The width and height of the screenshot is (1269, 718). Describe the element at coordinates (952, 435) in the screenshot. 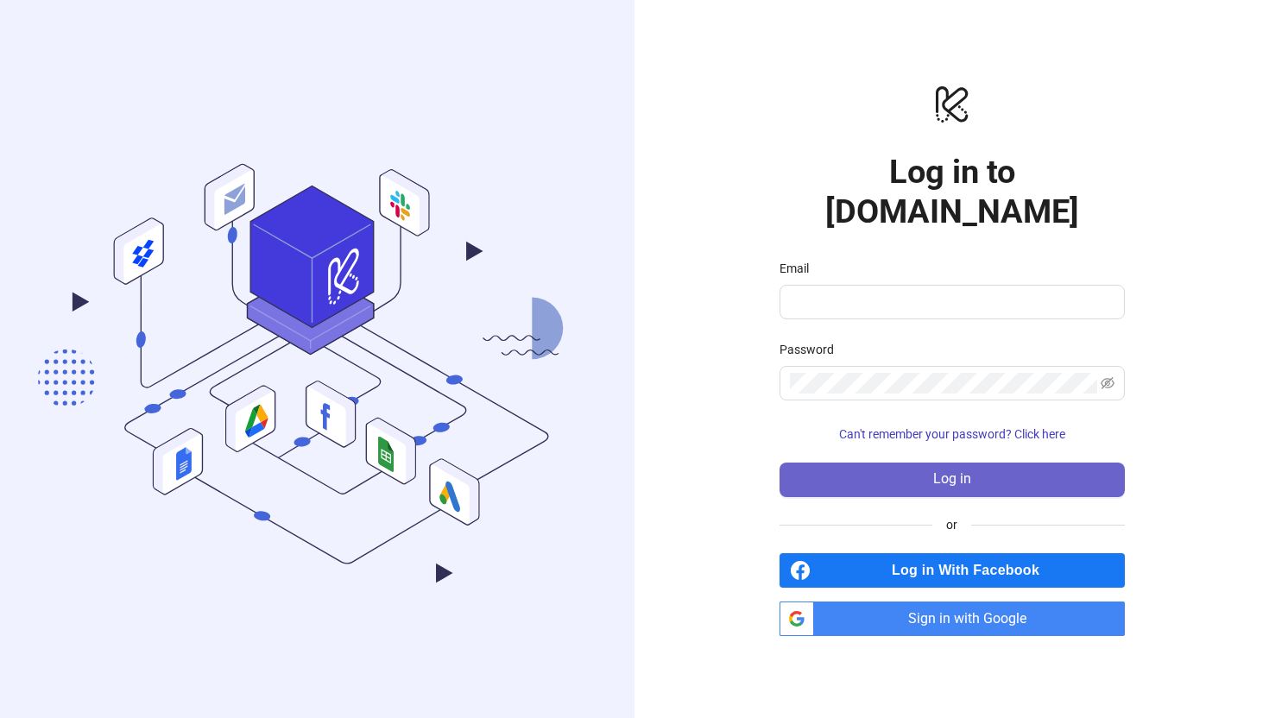

I see `button: Can't remember your password? Click here` at that location.